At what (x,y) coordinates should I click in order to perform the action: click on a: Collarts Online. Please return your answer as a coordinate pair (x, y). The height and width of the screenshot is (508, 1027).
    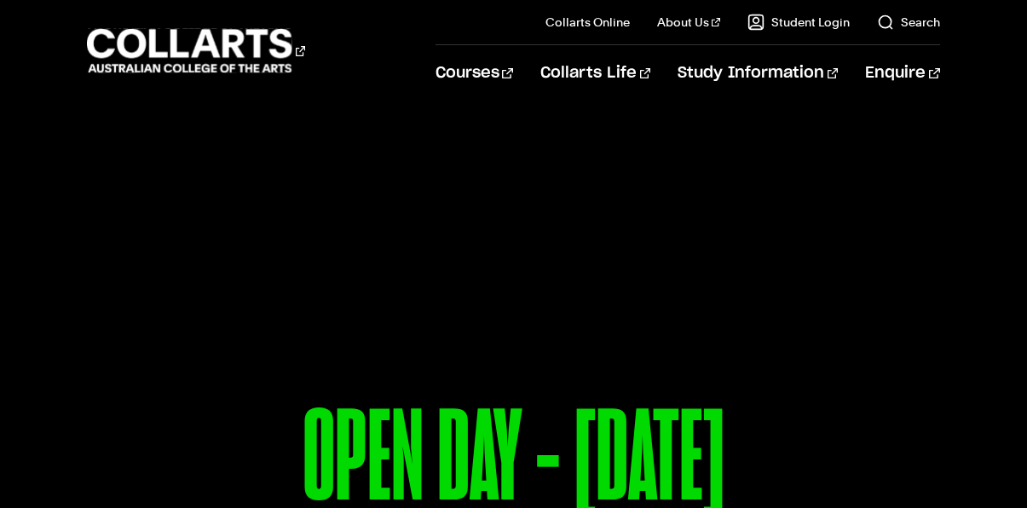
    Looking at the image, I should click on (587, 22).